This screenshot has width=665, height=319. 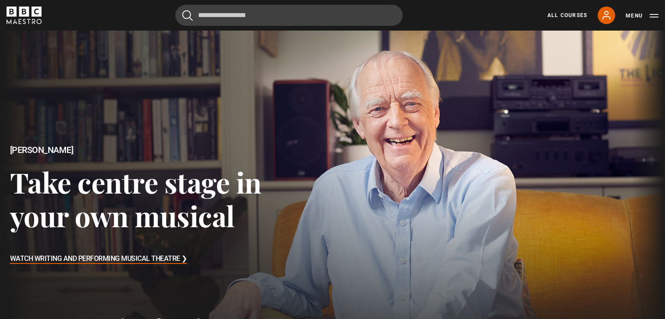 I want to click on svg: BBC Maestro, so click(x=24, y=15).